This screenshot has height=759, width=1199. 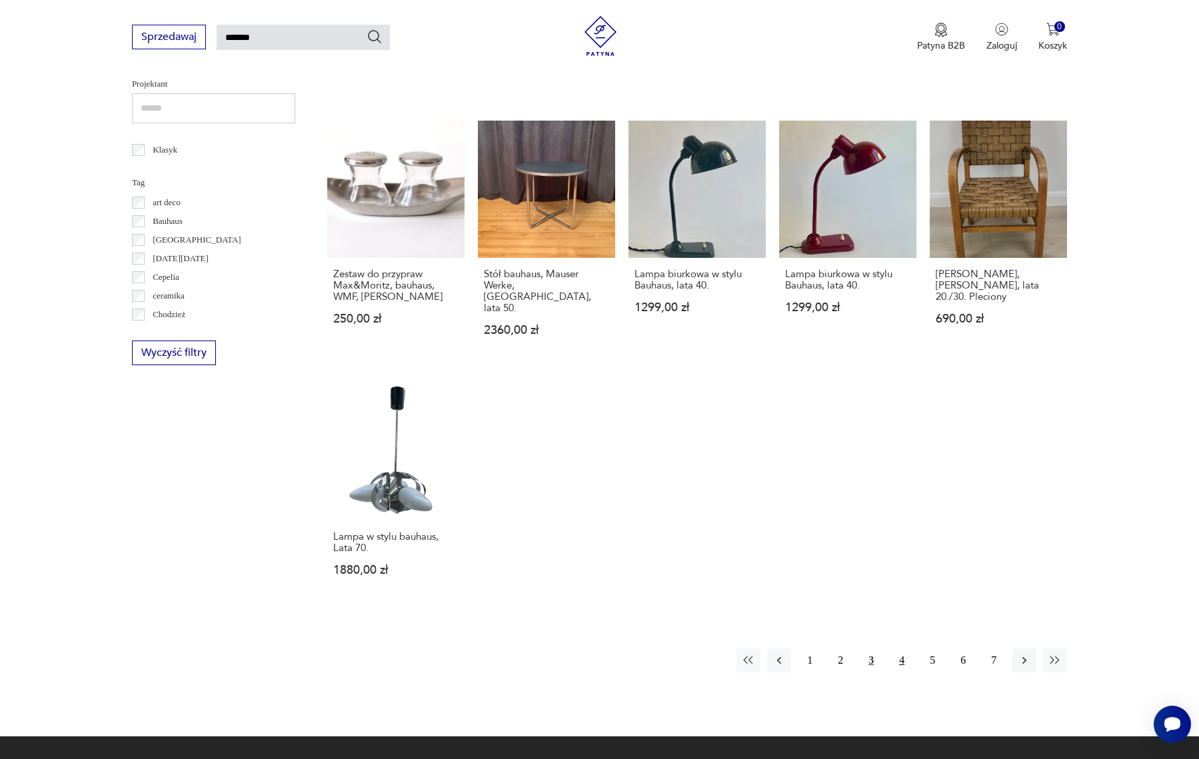 What do you see at coordinates (165, 150) in the screenshot?
I see `p: Klasyk` at bounding box center [165, 150].